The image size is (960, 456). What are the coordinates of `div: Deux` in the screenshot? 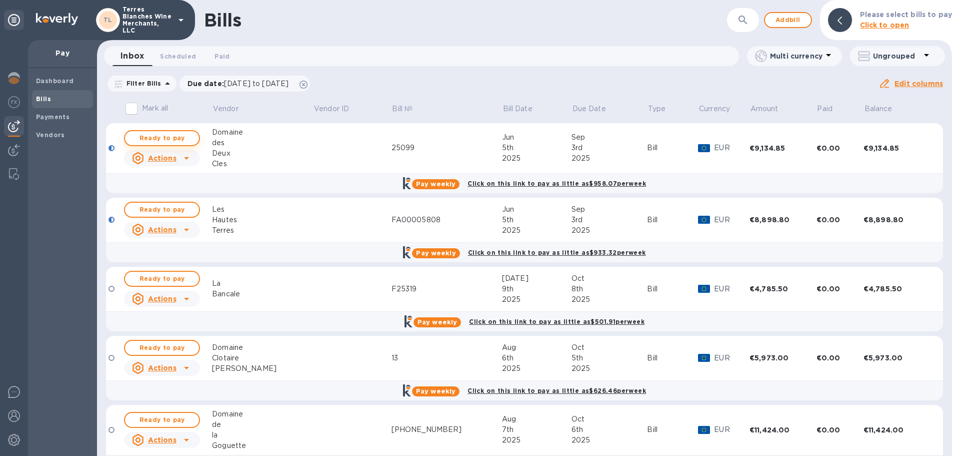 It's located at (263, 153).